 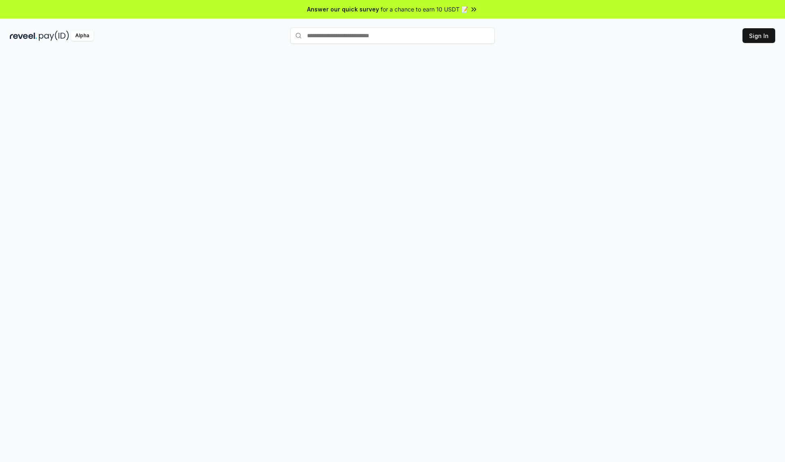 I want to click on img: reveel_dark, so click(x=23, y=36).